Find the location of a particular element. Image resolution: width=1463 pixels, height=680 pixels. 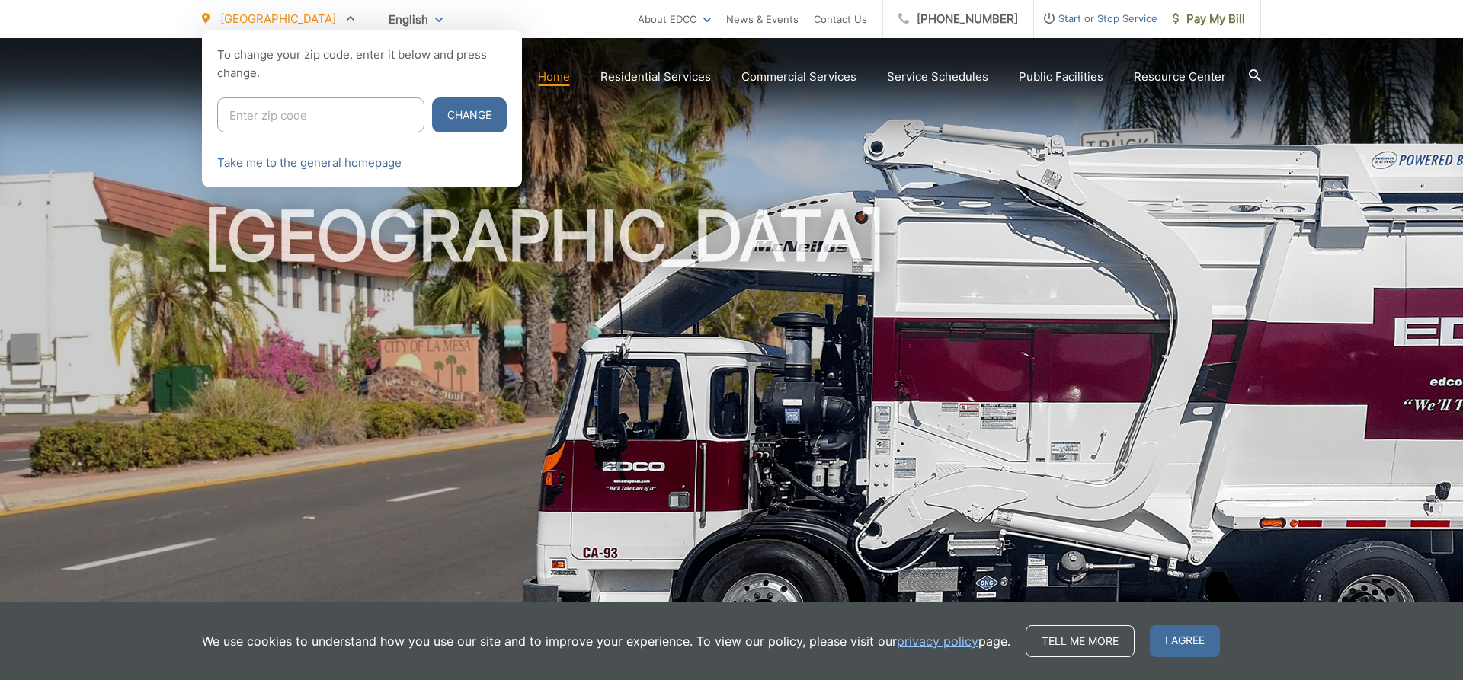

p: To change your zip code, enter it below and press change. is located at coordinates (362, 64).